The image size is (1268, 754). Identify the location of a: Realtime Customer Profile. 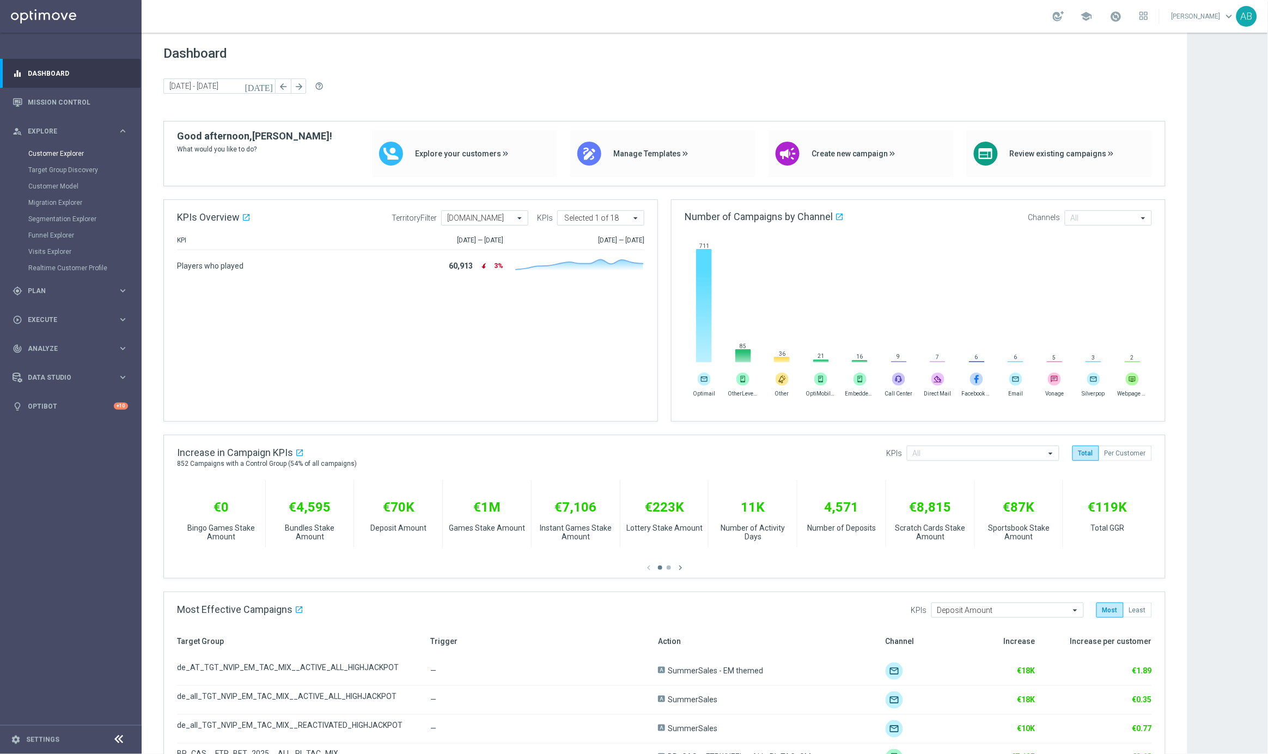
(71, 268).